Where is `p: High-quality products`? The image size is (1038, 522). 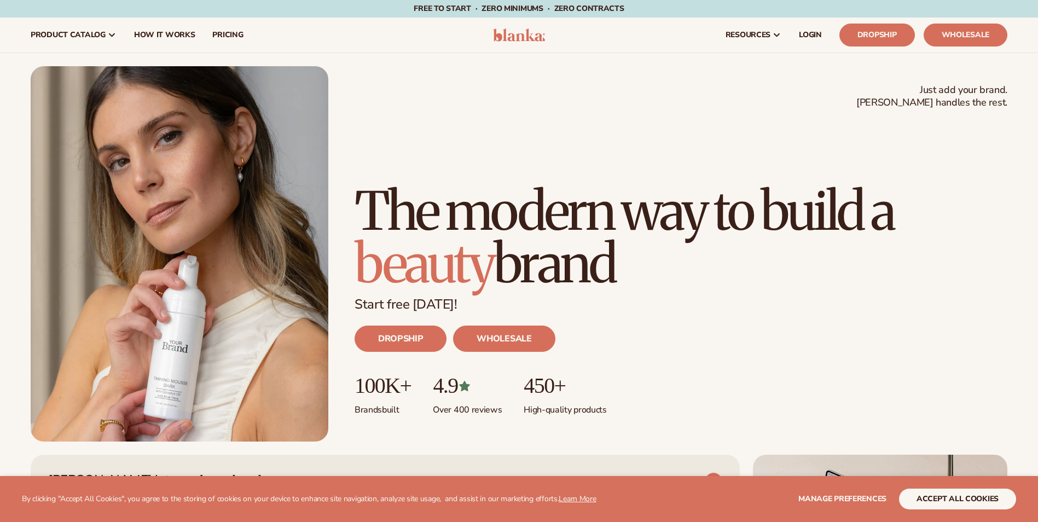
p: High-quality products is located at coordinates (565, 406).